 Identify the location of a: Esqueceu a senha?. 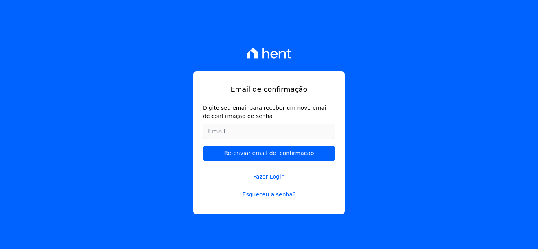
(269, 195).